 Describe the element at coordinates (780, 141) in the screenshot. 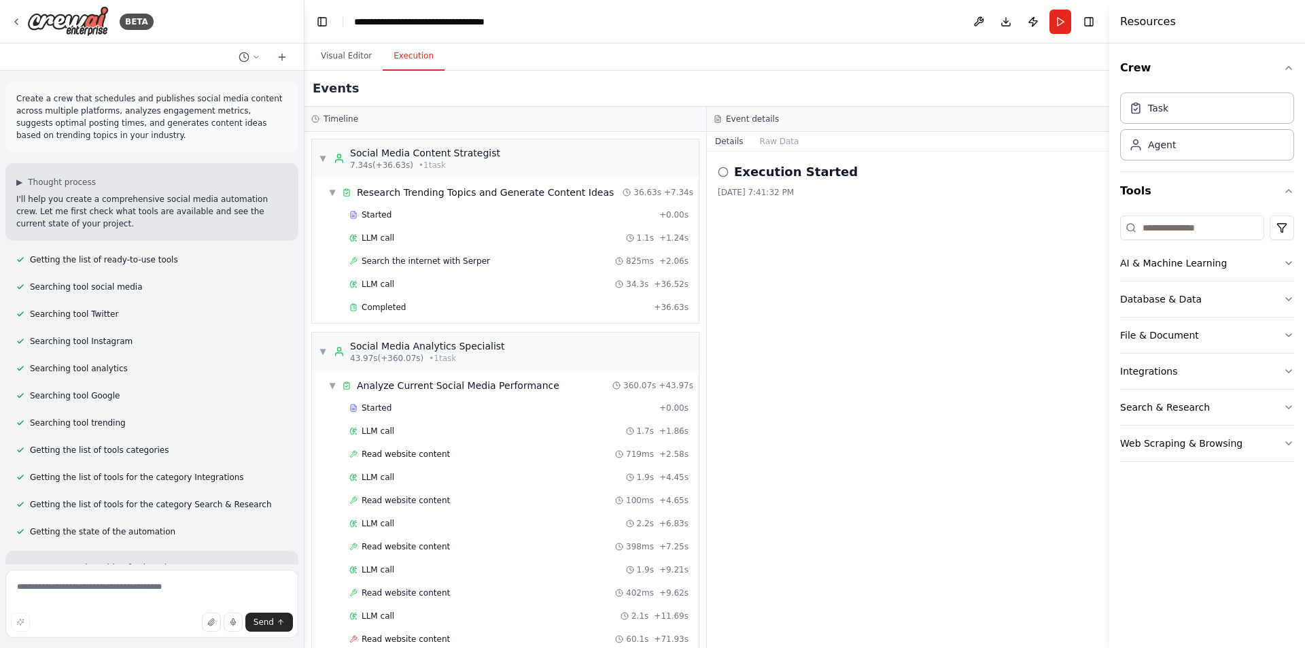

I see `button: Raw Data` at that location.